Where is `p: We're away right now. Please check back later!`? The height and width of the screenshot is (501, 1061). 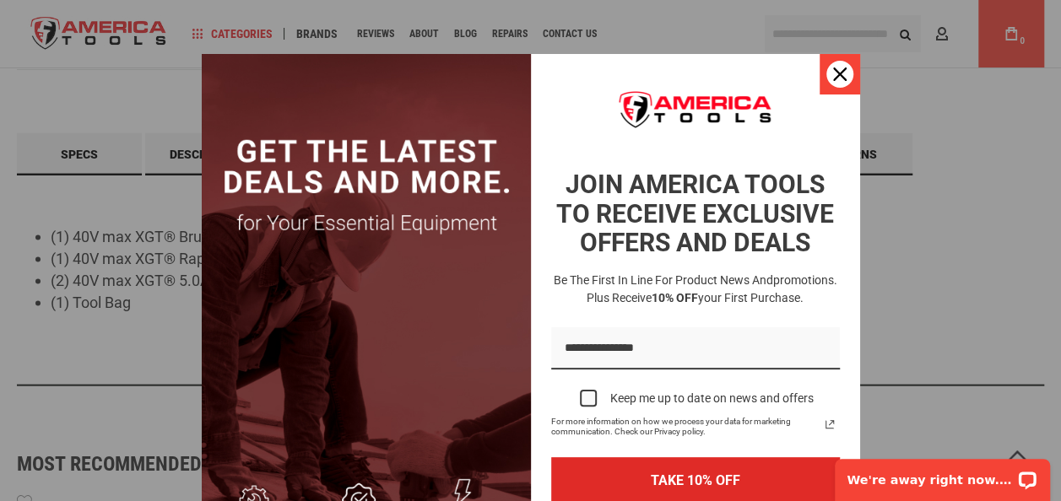 p: We're away right now. Please check back later! is located at coordinates (107, 32).